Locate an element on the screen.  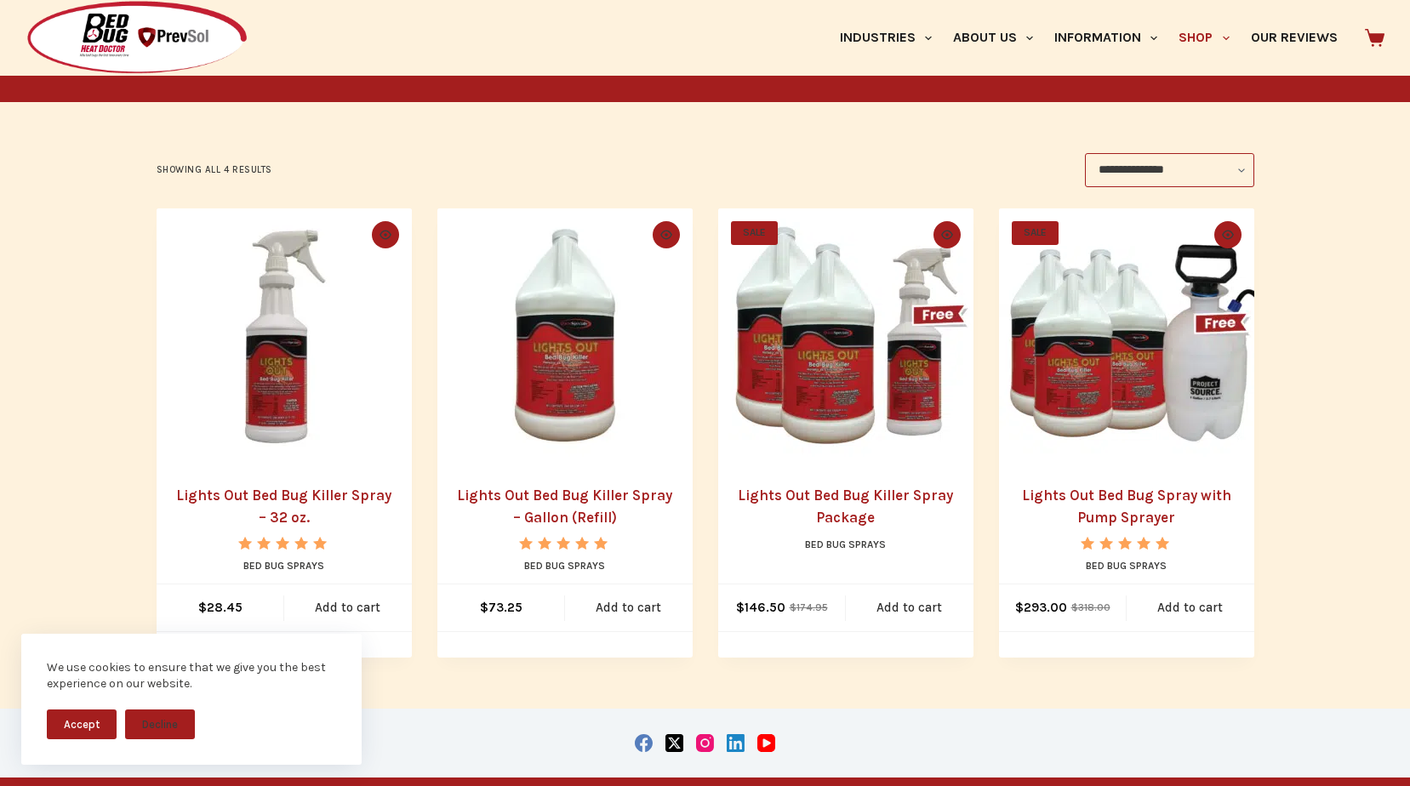
a: LinkedIn is located at coordinates (735, 743).